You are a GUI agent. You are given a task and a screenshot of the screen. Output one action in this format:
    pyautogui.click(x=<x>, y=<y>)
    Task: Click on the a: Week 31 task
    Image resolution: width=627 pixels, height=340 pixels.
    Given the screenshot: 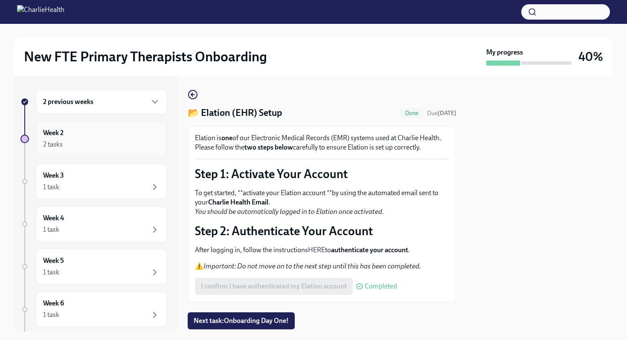 What is the action you would take?
    pyautogui.click(x=94, y=182)
    